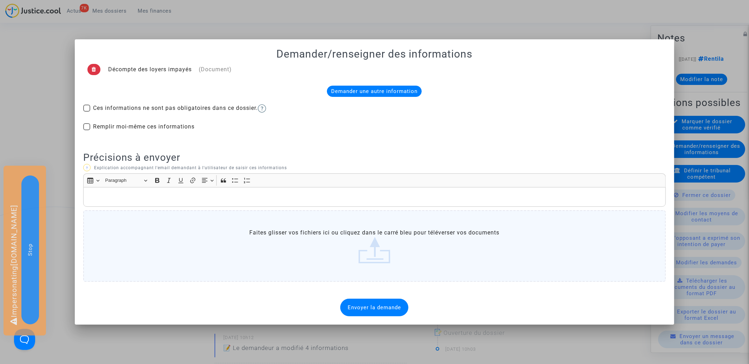  Describe the element at coordinates (262, 108) in the screenshot. I see `img: help.svg` at that location.